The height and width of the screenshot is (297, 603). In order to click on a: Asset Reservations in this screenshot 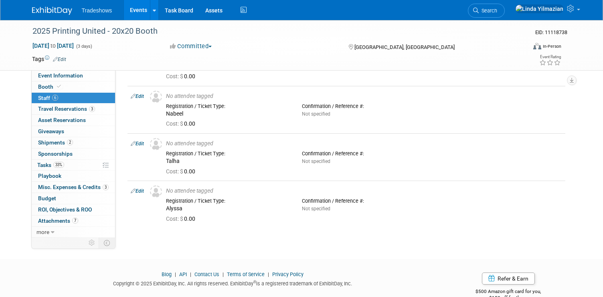, I will do `click(73, 120)`.